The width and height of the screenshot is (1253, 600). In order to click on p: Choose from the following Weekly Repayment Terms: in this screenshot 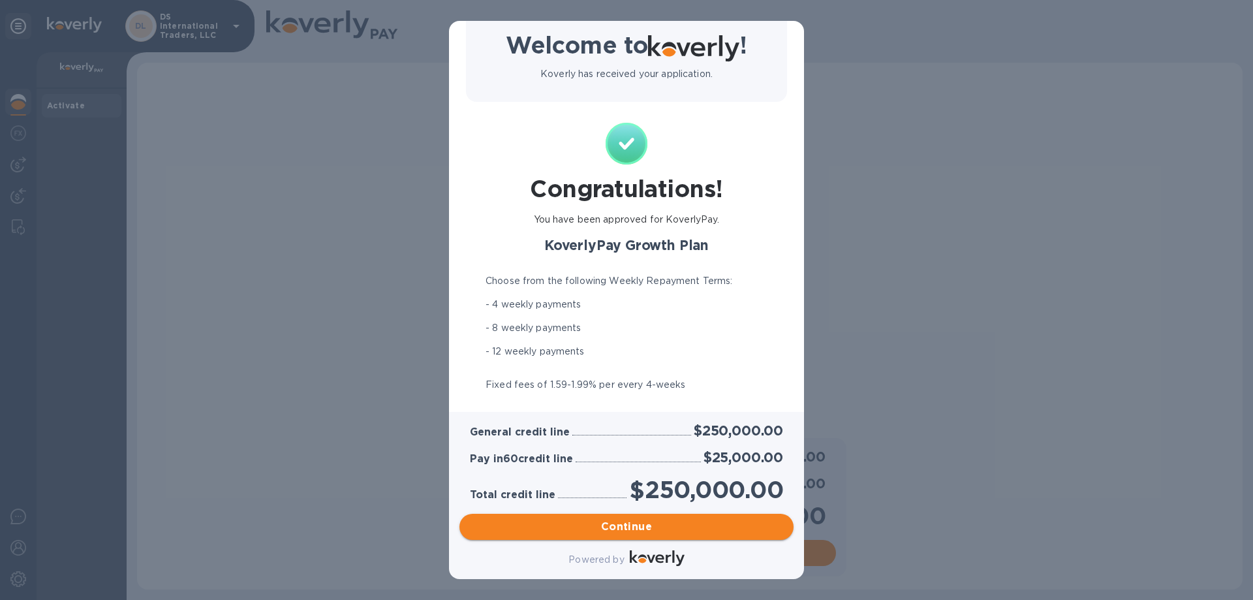, I will do `click(609, 281)`.